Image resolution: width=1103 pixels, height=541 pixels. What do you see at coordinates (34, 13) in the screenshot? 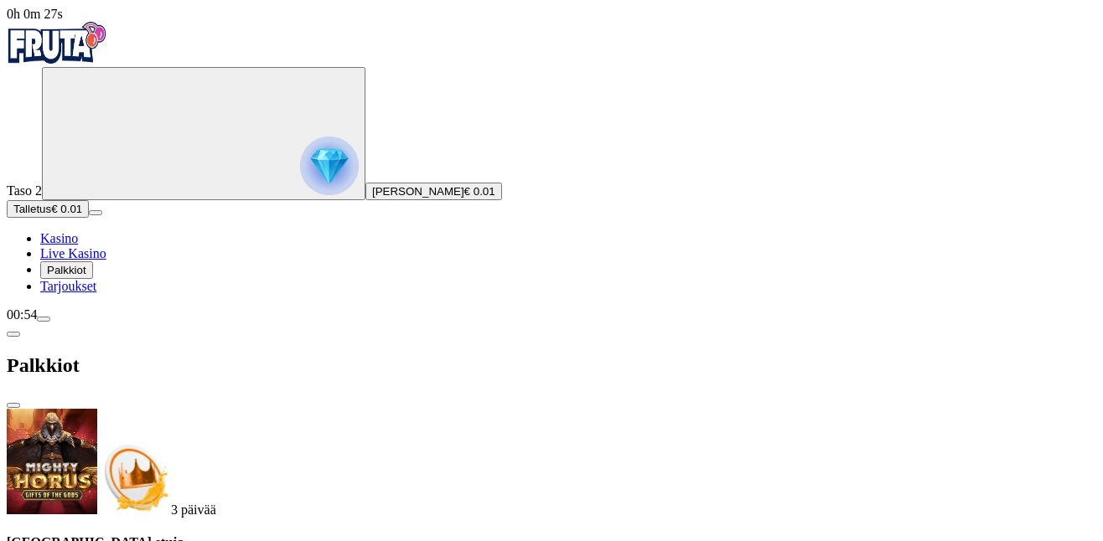
I see `span: user session time` at bounding box center [34, 13].